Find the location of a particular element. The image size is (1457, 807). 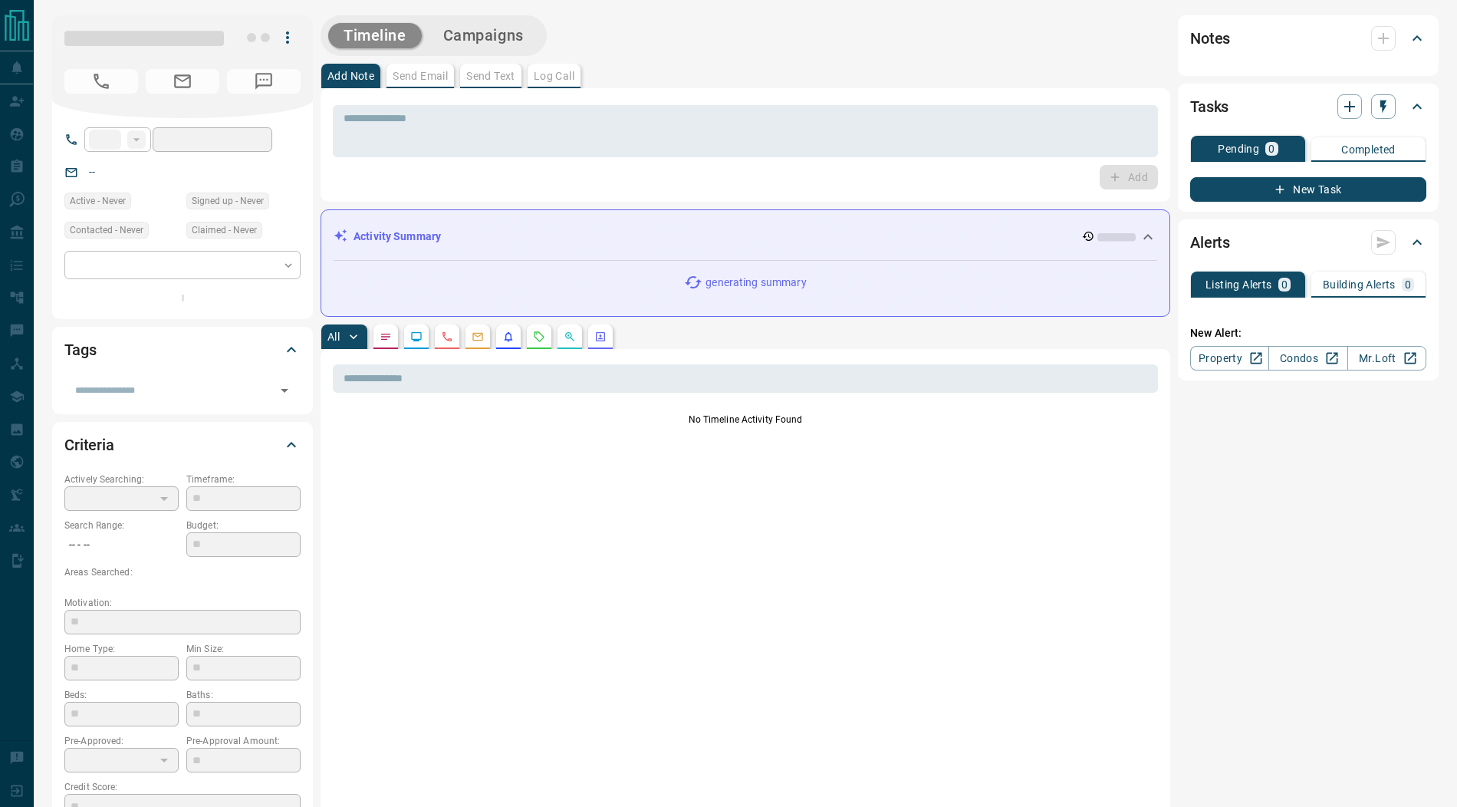

a: Condos is located at coordinates (1307, 358).